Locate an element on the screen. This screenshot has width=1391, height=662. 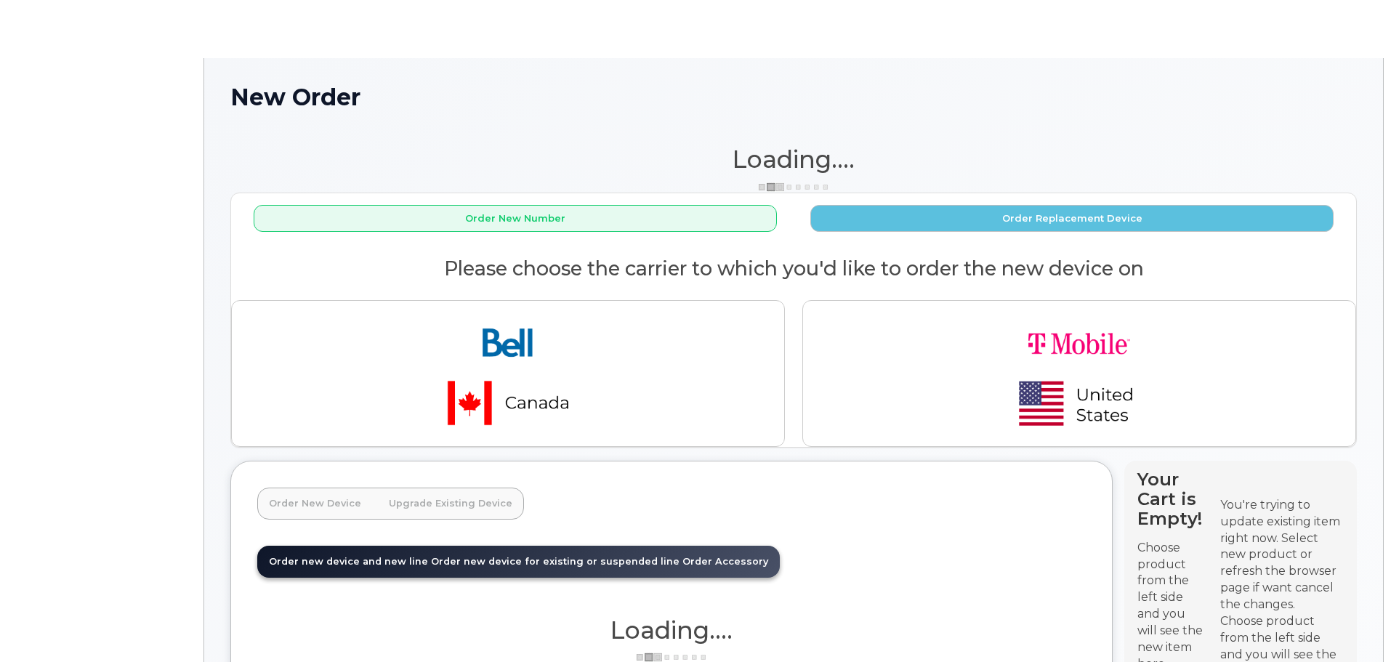
span: Order Accessory is located at coordinates (725, 561).